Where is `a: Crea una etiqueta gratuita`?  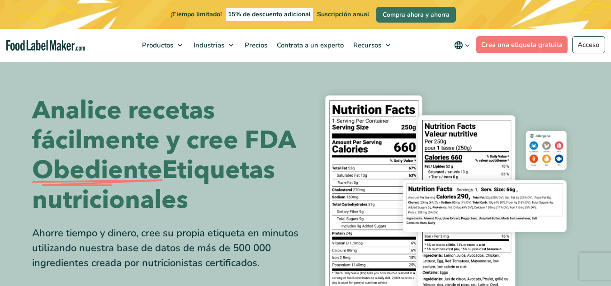 a: Crea una etiqueta gratuita is located at coordinates (522, 45).